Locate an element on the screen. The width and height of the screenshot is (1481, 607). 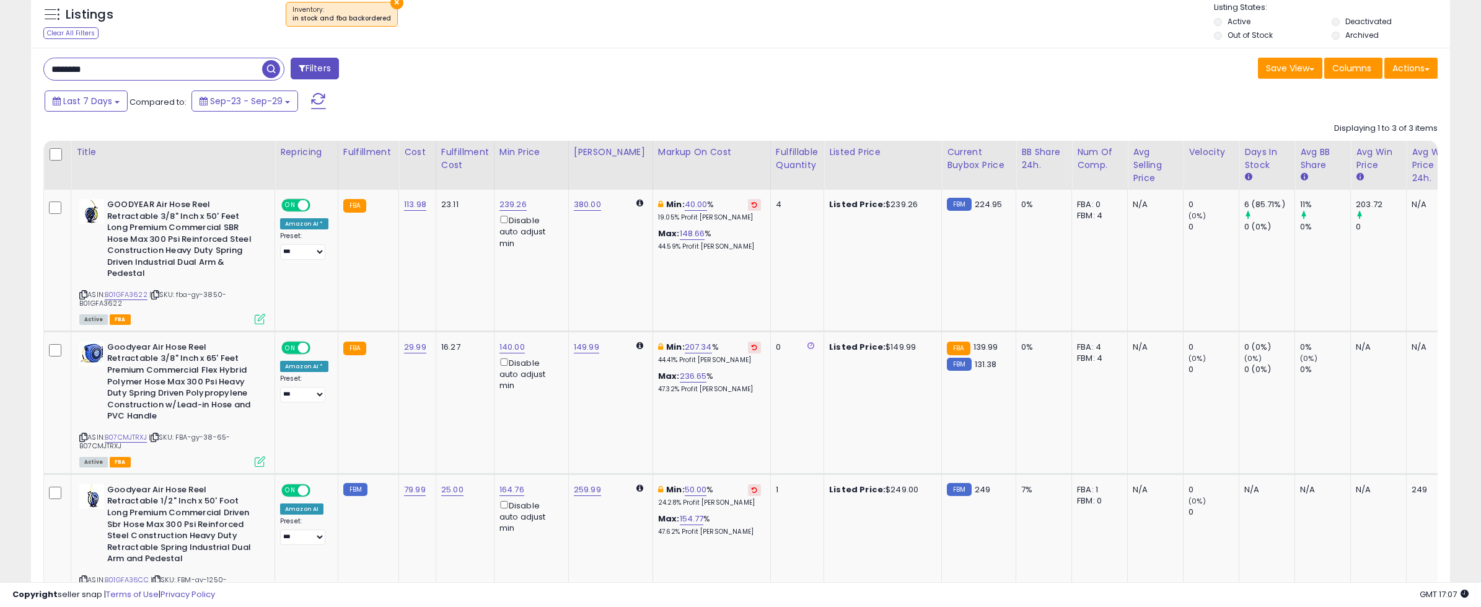
a: 236.65 is located at coordinates (693, 376).